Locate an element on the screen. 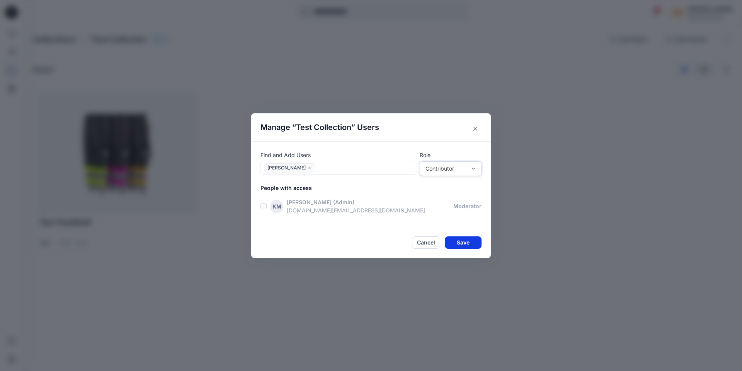 The width and height of the screenshot is (742, 371). p: (Admin) is located at coordinates (344, 202).